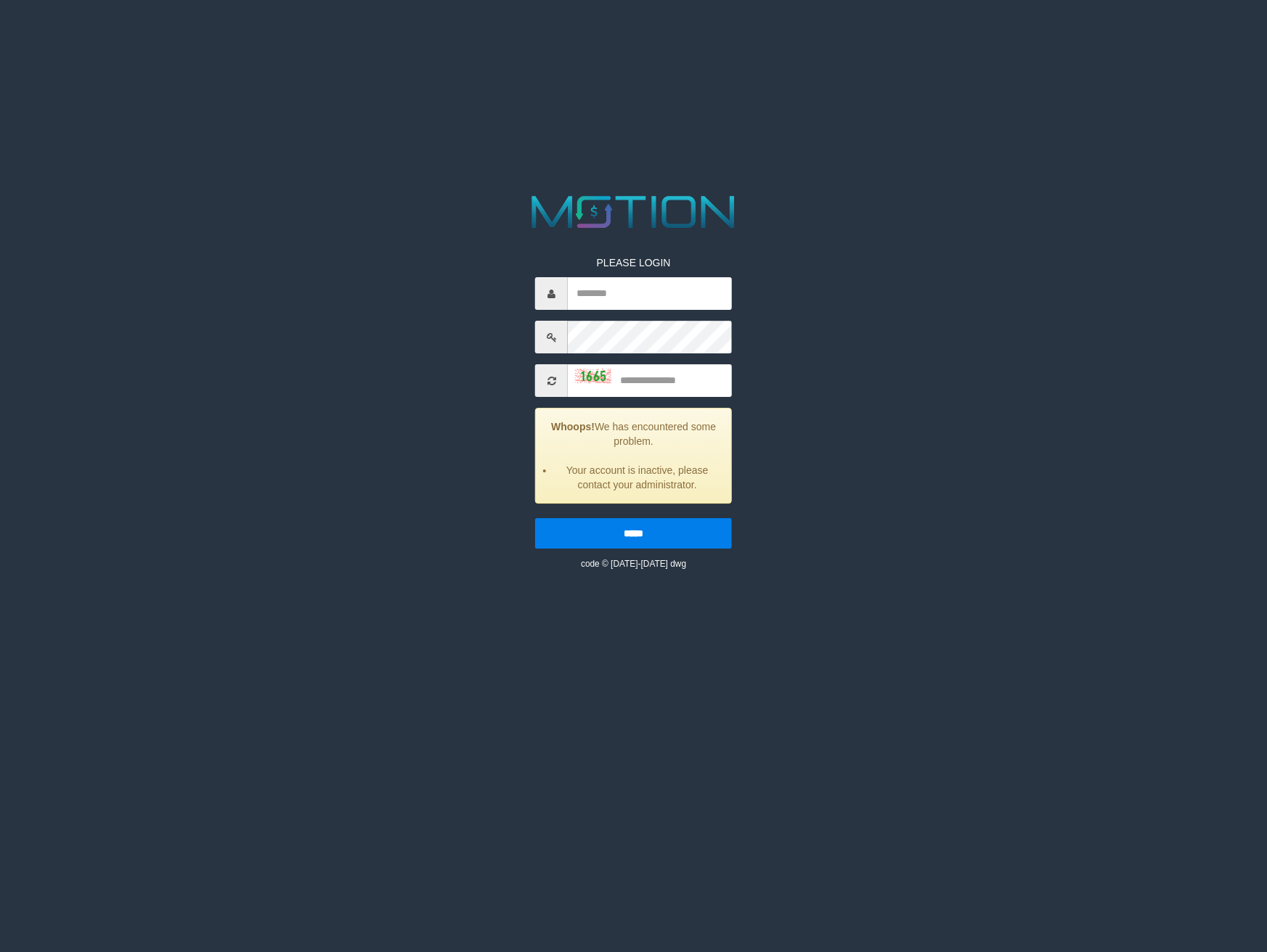  I want to click on img: MOTION_logo.png, so click(633, 212).